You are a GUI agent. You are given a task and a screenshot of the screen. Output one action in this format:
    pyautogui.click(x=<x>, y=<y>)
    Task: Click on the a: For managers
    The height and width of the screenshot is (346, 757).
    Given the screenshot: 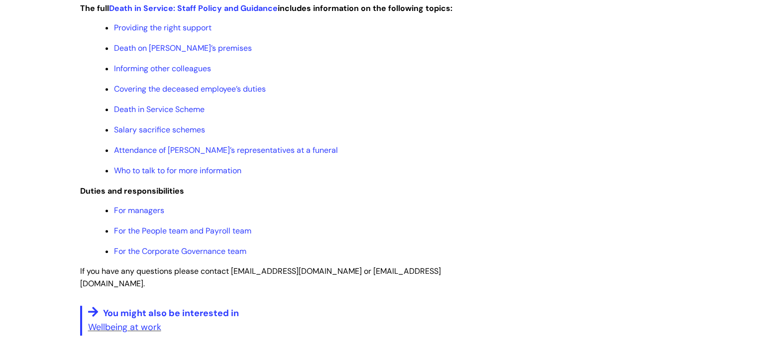 What is the action you would take?
    pyautogui.click(x=139, y=210)
    